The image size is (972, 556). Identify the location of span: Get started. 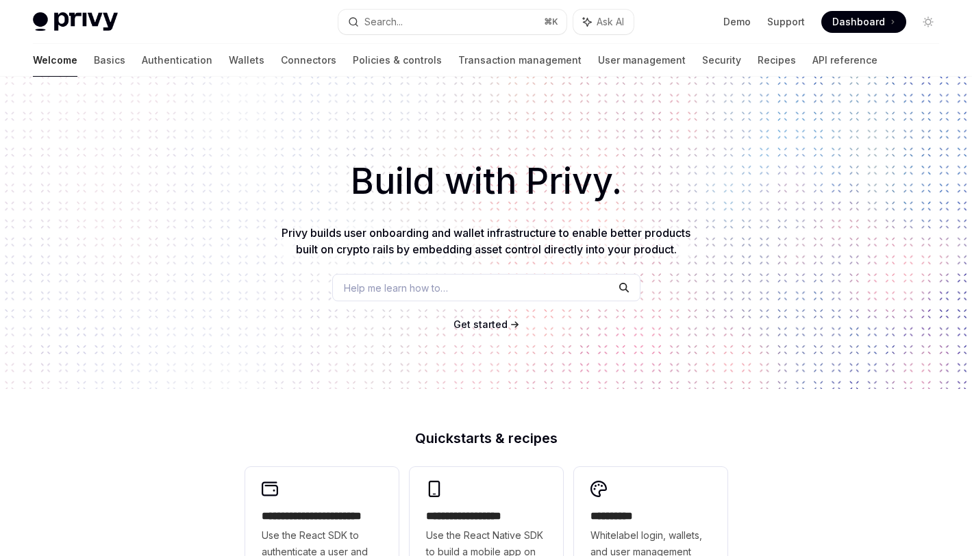
(480, 324).